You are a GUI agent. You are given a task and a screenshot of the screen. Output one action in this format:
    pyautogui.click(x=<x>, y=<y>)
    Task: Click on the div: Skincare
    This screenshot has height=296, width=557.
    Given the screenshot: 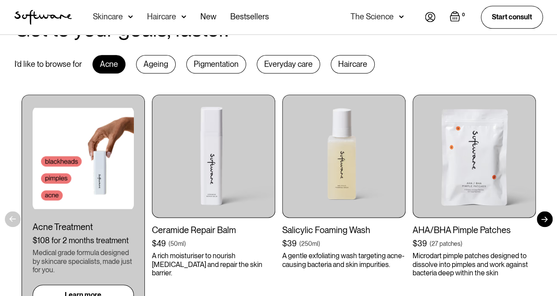 What is the action you would take?
    pyautogui.click(x=108, y=17)
    